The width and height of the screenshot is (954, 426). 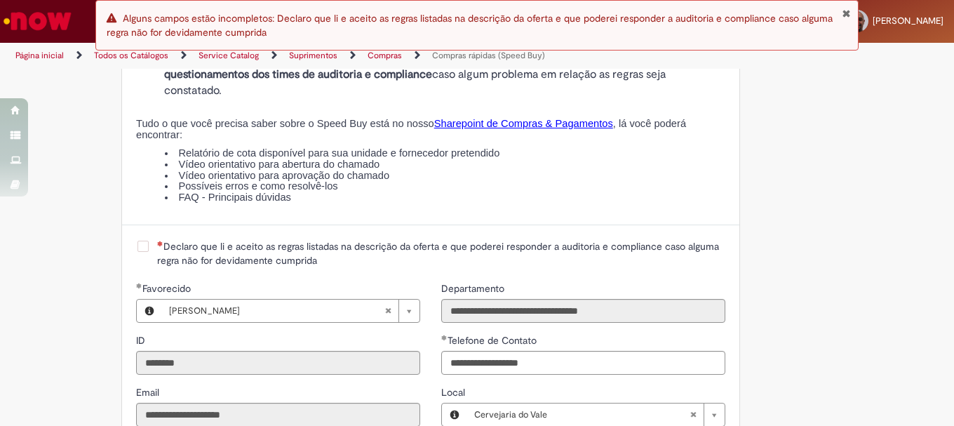 What do you see at coordinates (469, 25) in the screenshot?
I see `span: Alguns campos estão incompletos: Declaro que li e aceito as regras listadas na descrição da ofert...` at bounding box center [469, 25].